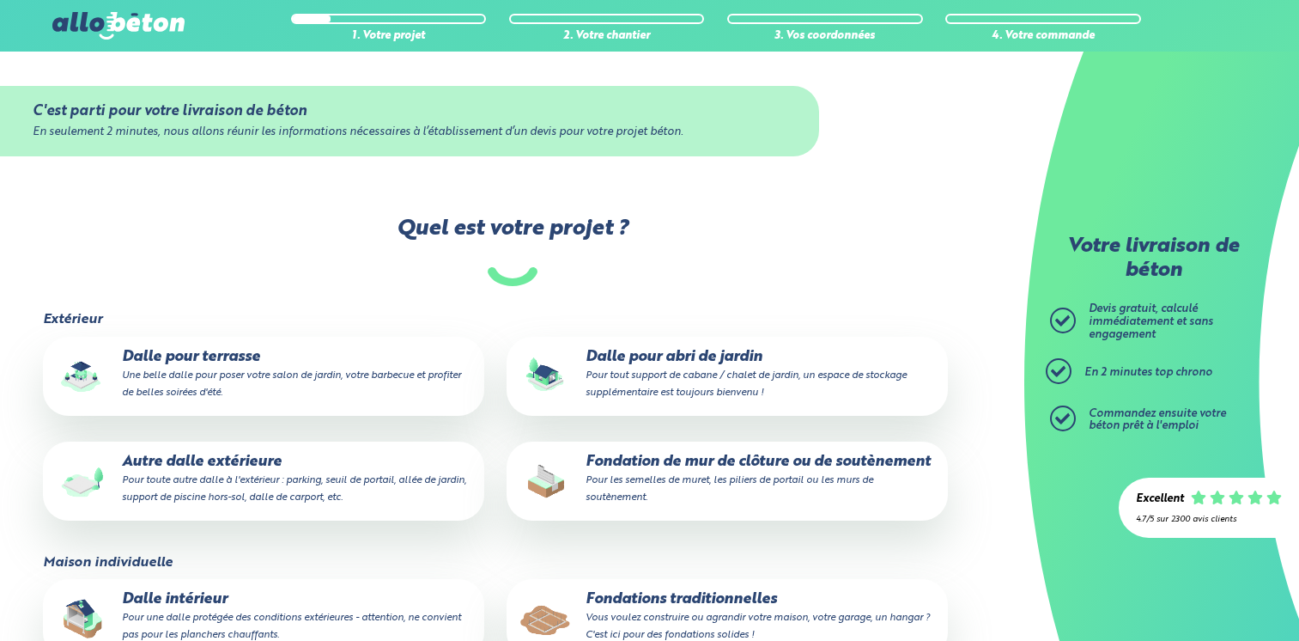 The height and width of the screenshot is (641, 1299). What do you see at coordinates (1209, 519) in the screenshot?
I see `div: 4.7/5 sur 2300 avis clients` at bounding box center [1209, 519].